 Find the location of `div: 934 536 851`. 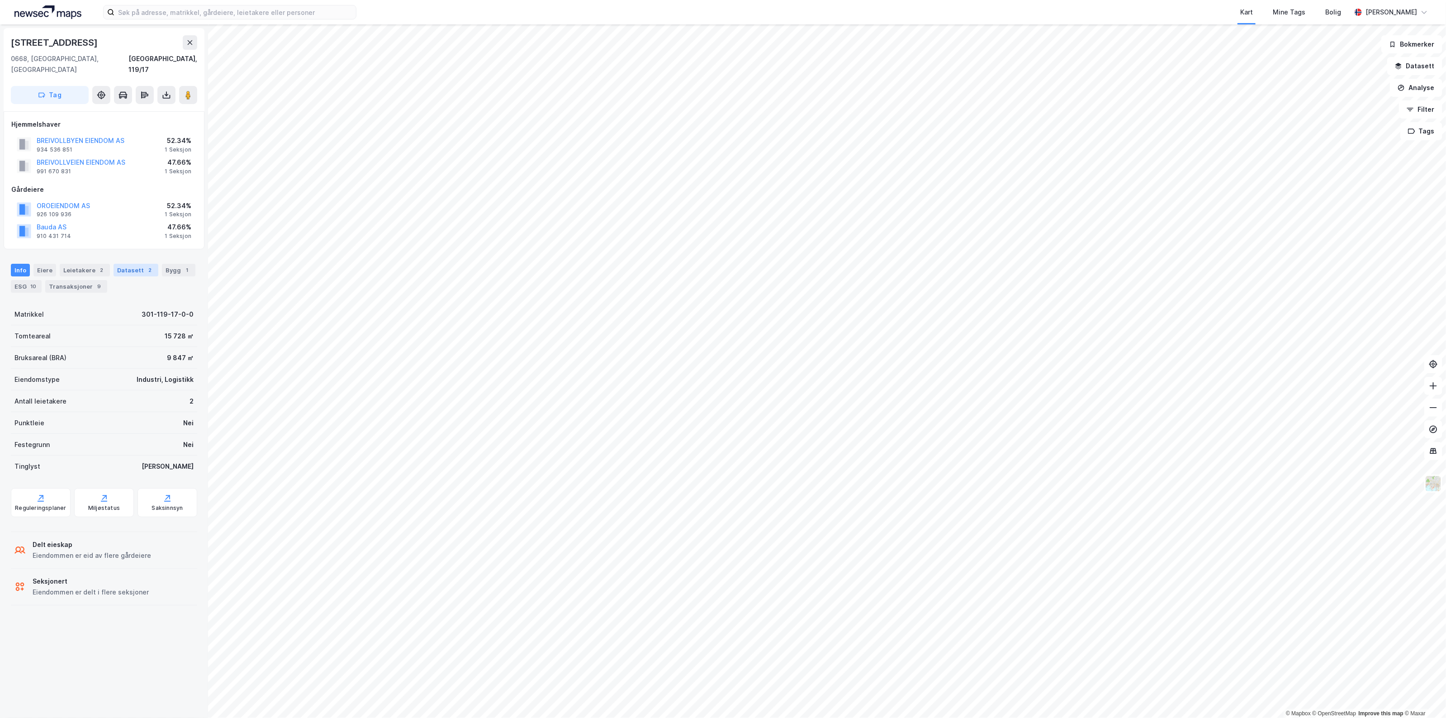

div: 934 536 851 is located at coordinates (54, 150).